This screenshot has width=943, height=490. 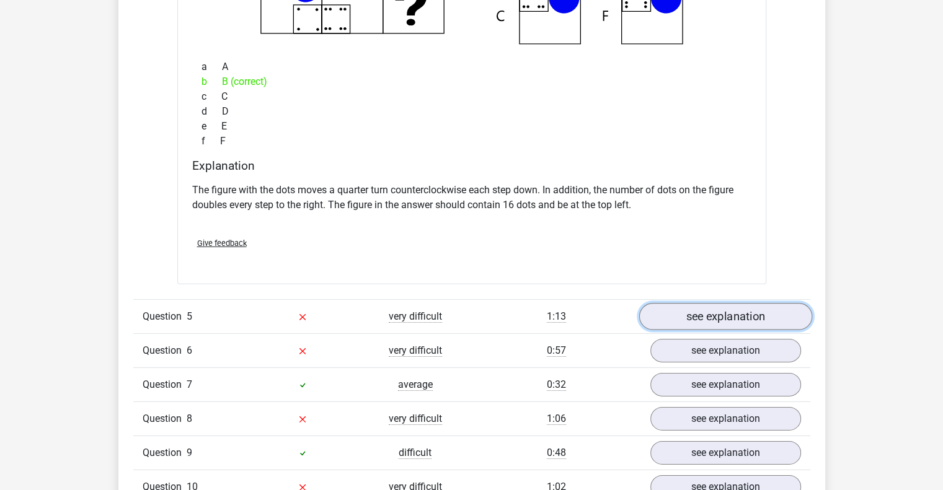 What do you see at coordinates (472, 126) in the screenshot?
I see `div: E` at bounding box center [472, 126].